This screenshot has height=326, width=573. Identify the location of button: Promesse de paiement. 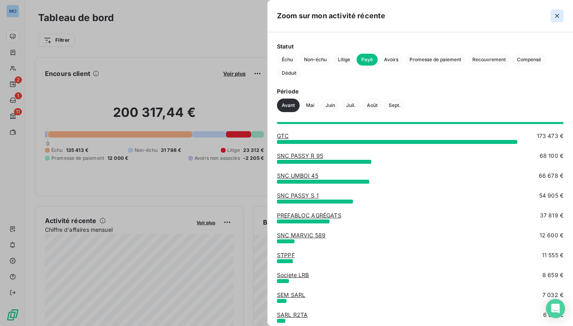
(435, 60).